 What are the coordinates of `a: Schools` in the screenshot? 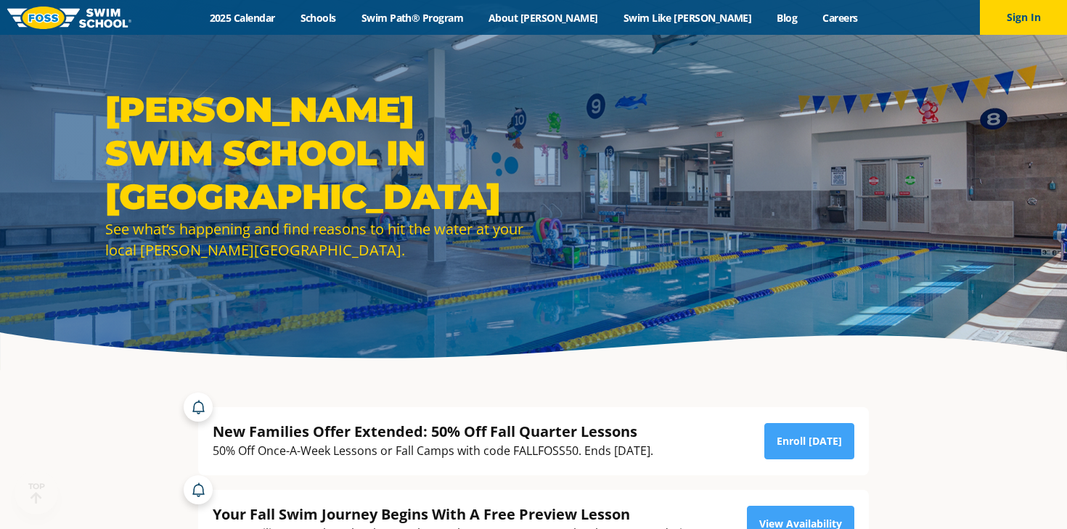 It's located at (318, 17).